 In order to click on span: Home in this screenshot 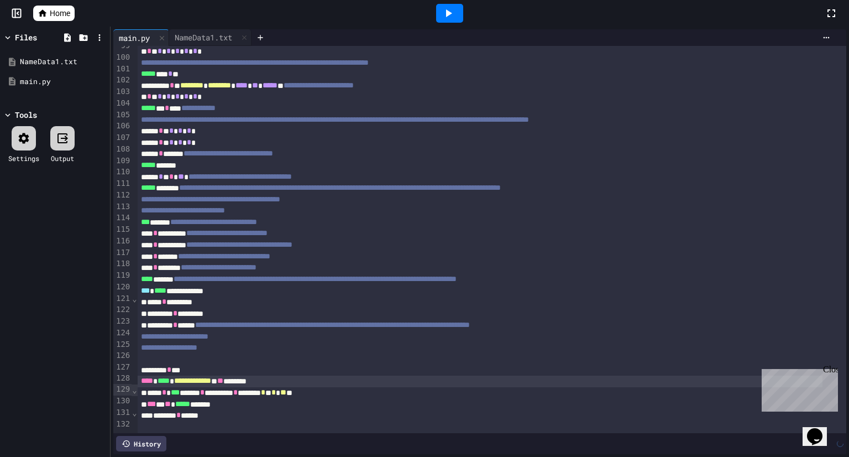, I will do `click(60, 13)`.